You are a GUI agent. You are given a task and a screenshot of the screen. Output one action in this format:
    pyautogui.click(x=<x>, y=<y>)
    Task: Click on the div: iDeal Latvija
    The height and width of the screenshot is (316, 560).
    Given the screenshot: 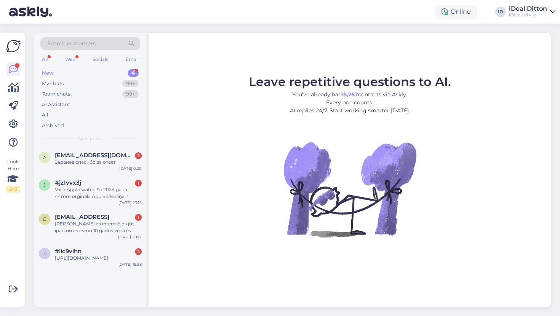 What is the action you would take?
    pyautogui.click(x=528, y=15)
    